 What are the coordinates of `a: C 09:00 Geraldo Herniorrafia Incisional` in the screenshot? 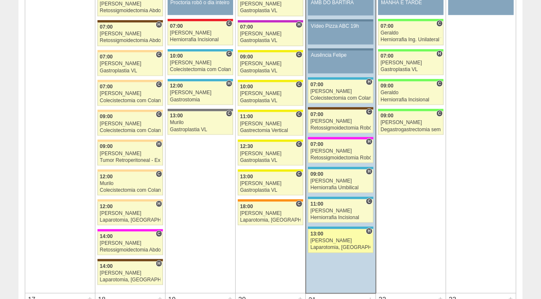 It's located at (411, 93).